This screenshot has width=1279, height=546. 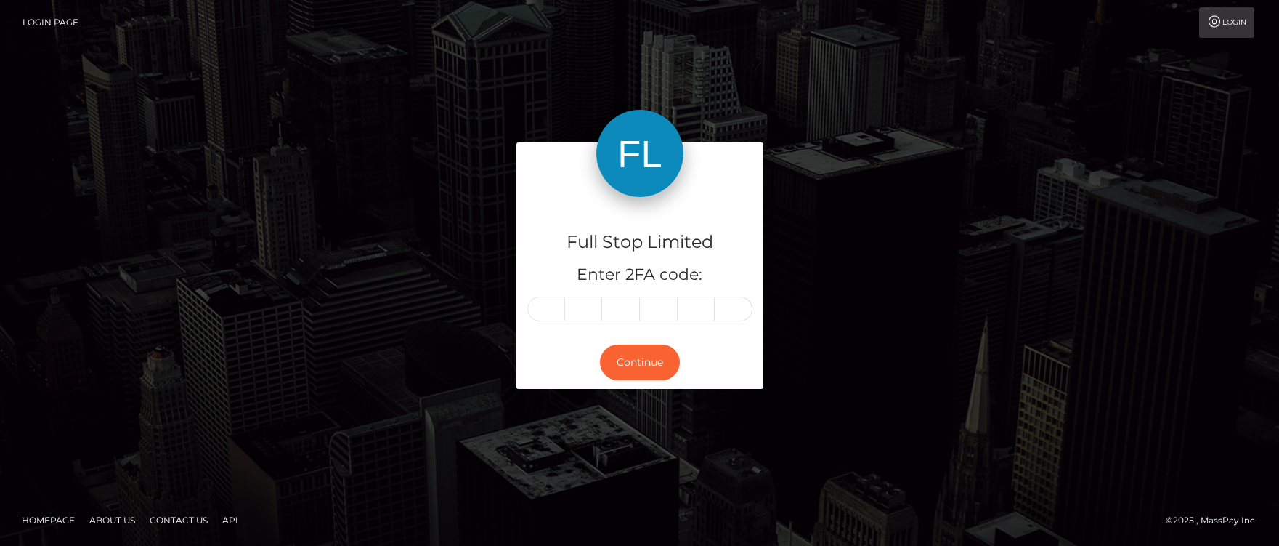 What do you see at coordinates (640, 275) in the screenshot?
I see `h5: Enter 2FA code:` at bounding box center [640, 275].